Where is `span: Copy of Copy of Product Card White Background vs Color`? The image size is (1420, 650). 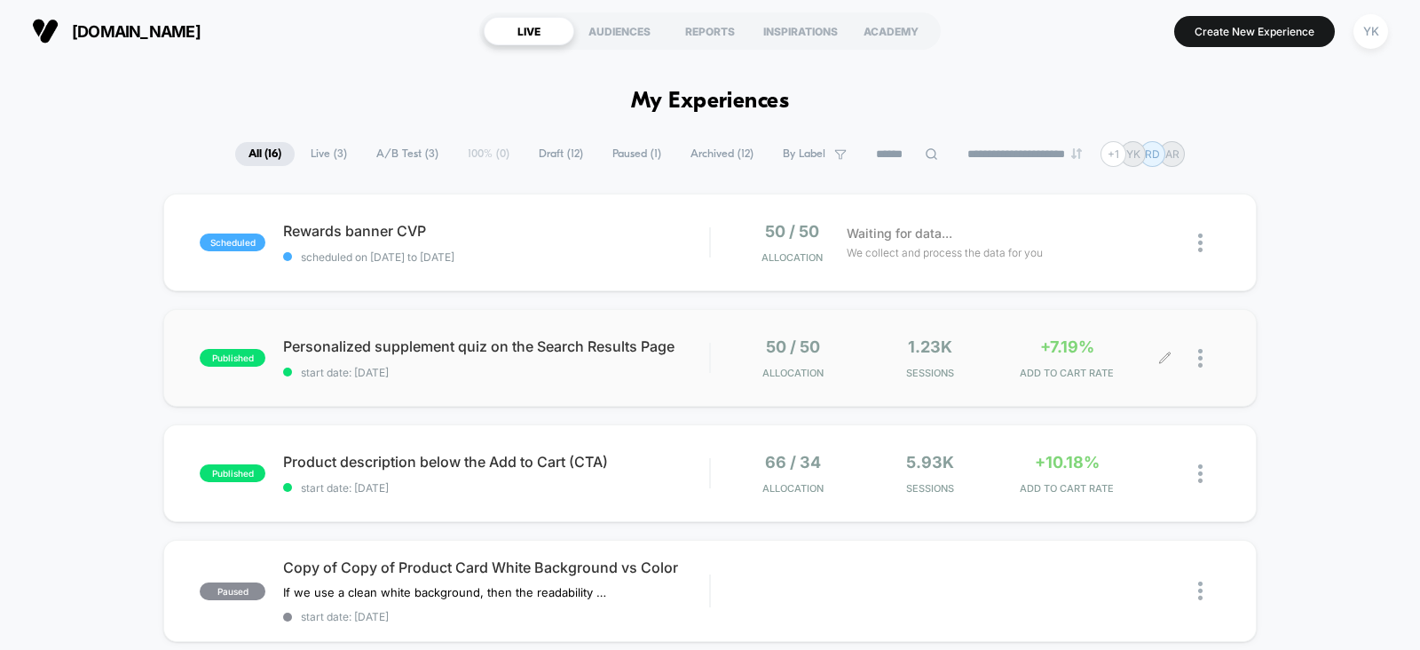
span: Copy of Copy of Product Card White Background vs Color is located at coordinates (496, 567).